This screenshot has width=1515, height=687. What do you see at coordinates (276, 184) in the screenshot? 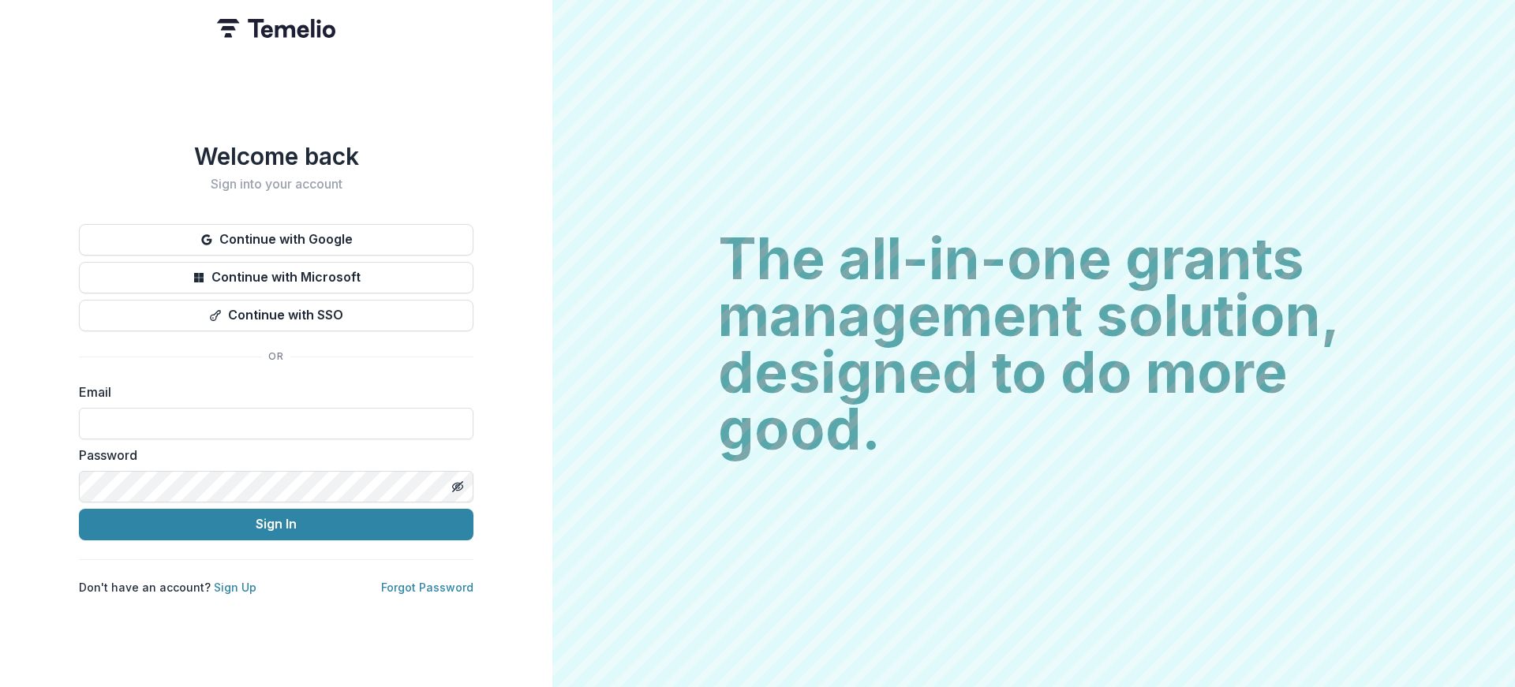
I see `h2: Sign into your account` at bounding box center [276, 184].